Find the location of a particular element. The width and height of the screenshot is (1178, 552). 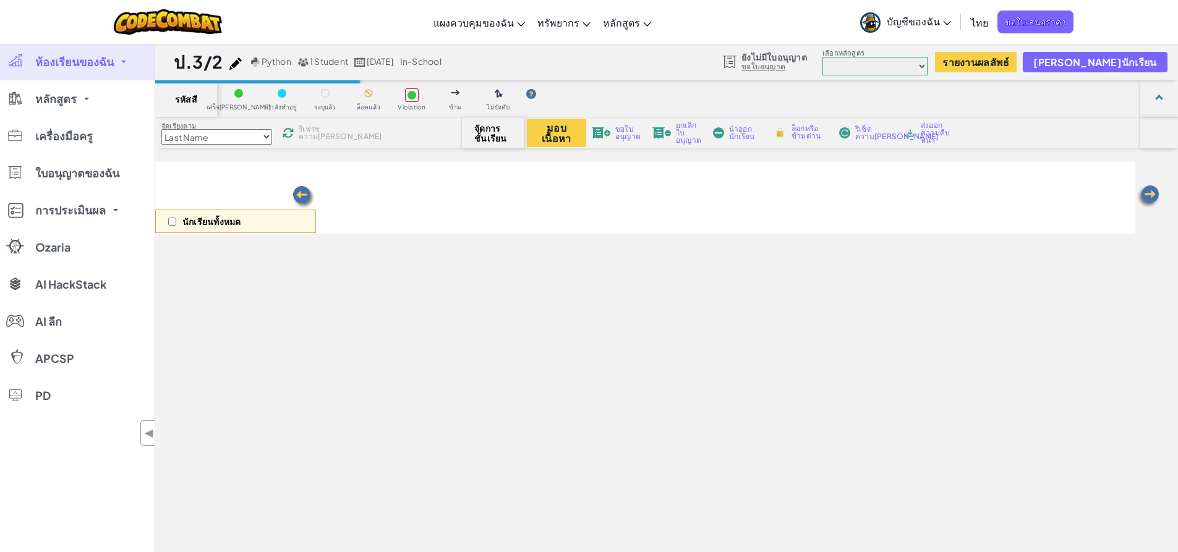

a: แผงควบคุมของฉัน is located at coordinates (479, 22).